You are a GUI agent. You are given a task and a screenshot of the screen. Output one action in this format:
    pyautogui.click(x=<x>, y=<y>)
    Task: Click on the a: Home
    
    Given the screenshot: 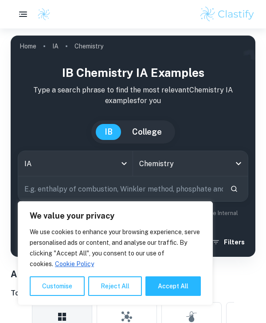 What is the action you would take?
    pyautogui.click(x=28, y=46)
    